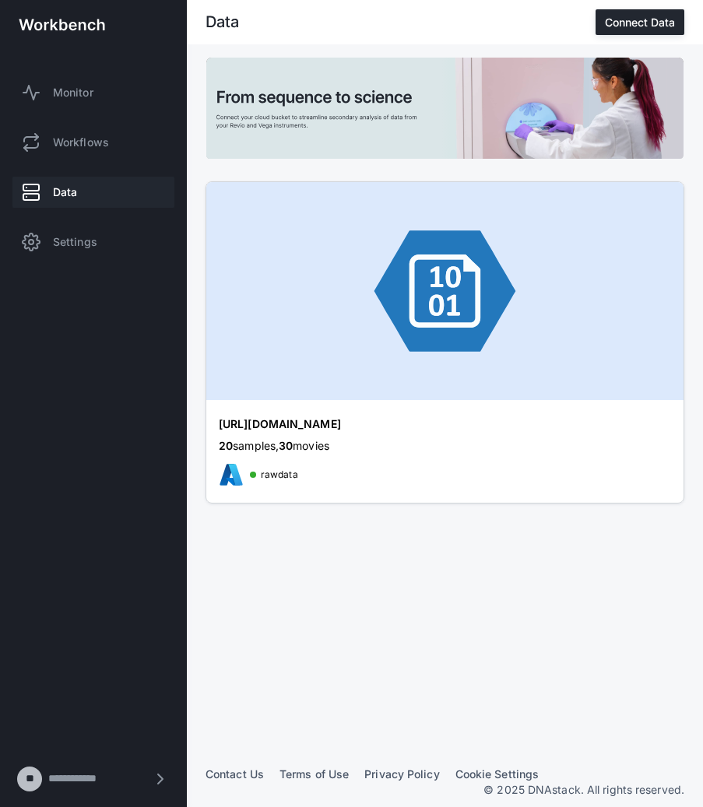 Image resolution: width=703 pixels, height=807 pixels. I want to click on a: Cookie Settings, so click(498, 774).